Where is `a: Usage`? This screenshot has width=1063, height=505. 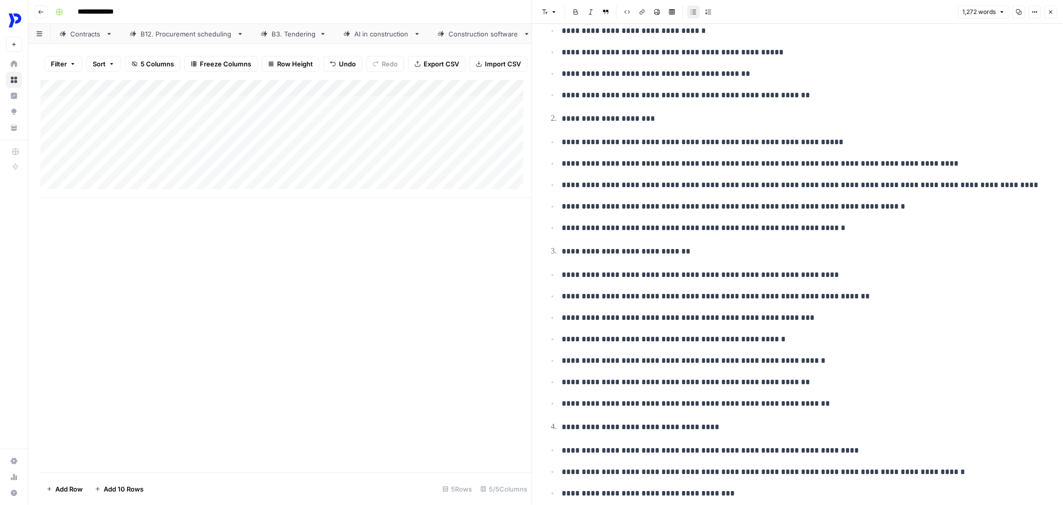 a: Usage is located at coordinates (14, 477).